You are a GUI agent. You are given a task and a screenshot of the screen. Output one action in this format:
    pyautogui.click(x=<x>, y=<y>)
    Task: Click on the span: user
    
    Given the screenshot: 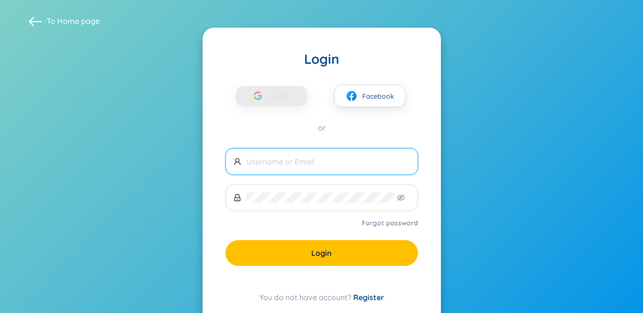 What is the action you would take?
    pyautogui.click(x=237, y=162)
    